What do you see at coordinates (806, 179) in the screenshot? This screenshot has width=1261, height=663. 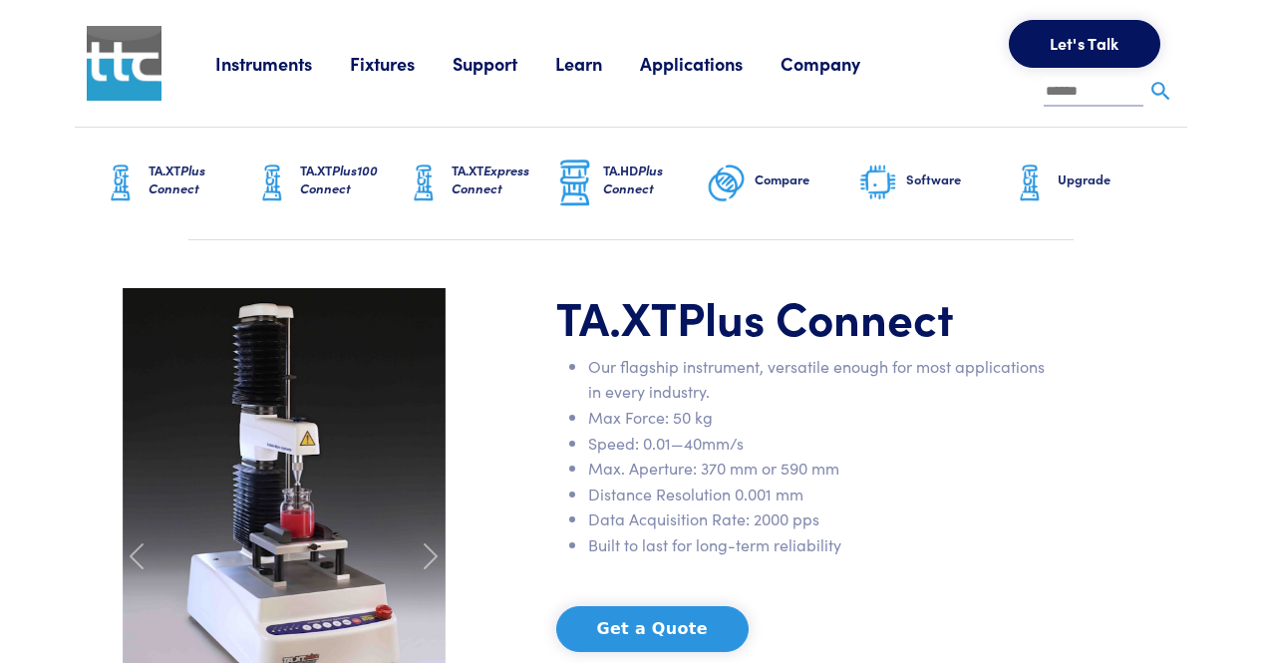 I see `h6: Compare` at bounding box center [806, 179].